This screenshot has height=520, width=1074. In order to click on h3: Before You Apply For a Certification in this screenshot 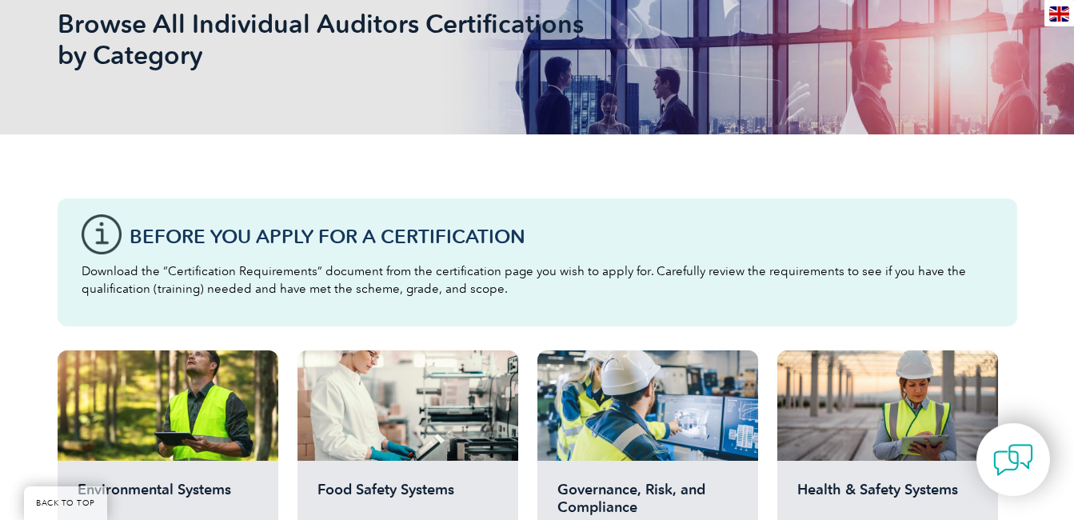, I will do `click(561, 236)`.